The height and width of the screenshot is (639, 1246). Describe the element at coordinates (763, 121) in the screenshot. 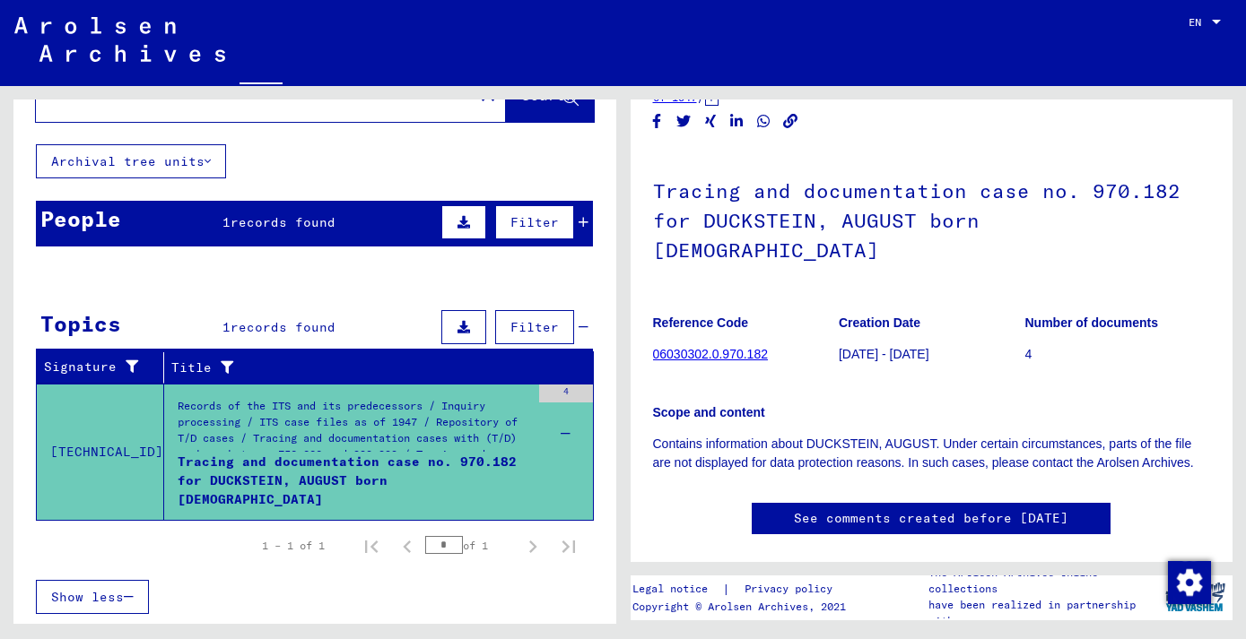

I see `button: Share on WhatsApp` at that location.